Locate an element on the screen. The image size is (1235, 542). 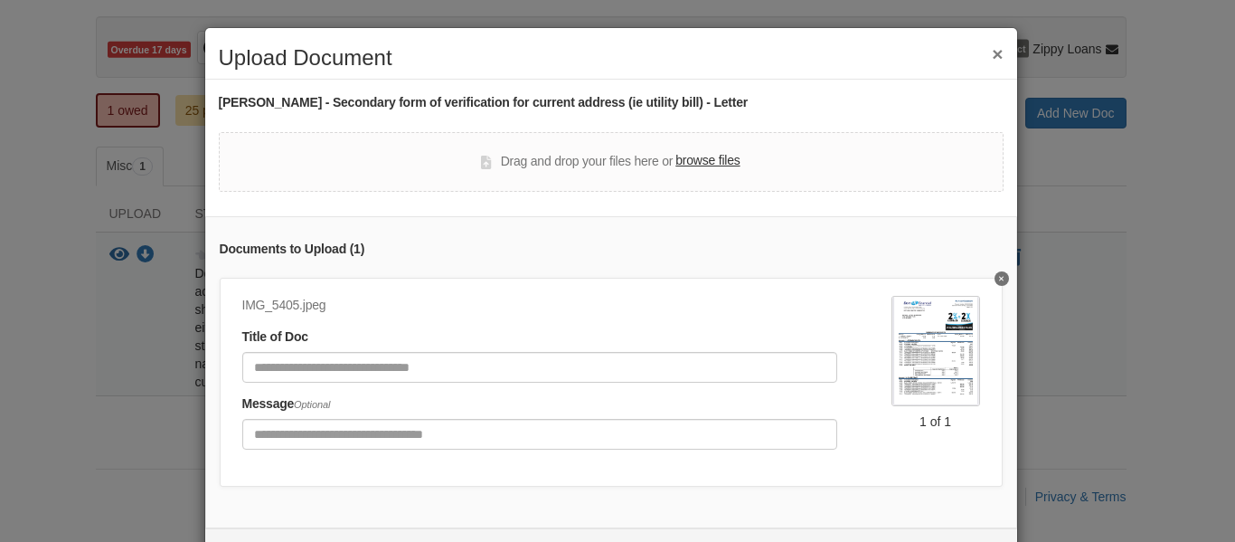
label: Title of Doc is located at coordinates (275, 337).